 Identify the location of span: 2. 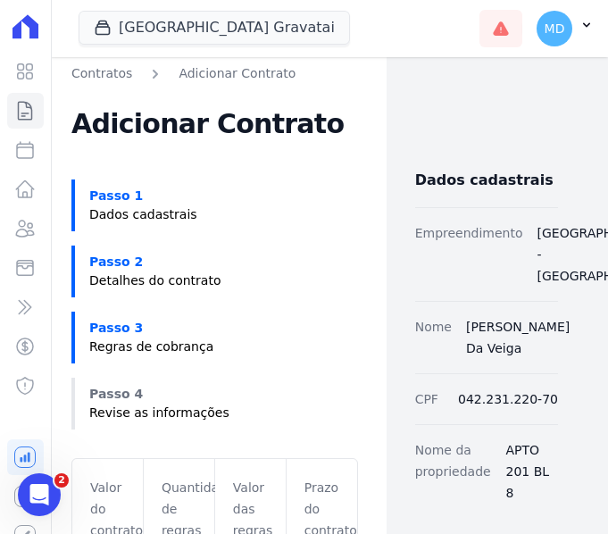
(62, 480).